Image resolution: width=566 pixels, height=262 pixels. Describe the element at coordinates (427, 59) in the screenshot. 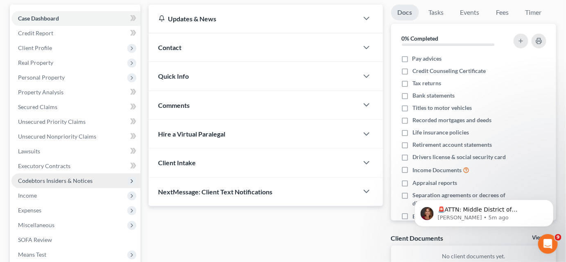

I see `span: Pay advices` at that location.